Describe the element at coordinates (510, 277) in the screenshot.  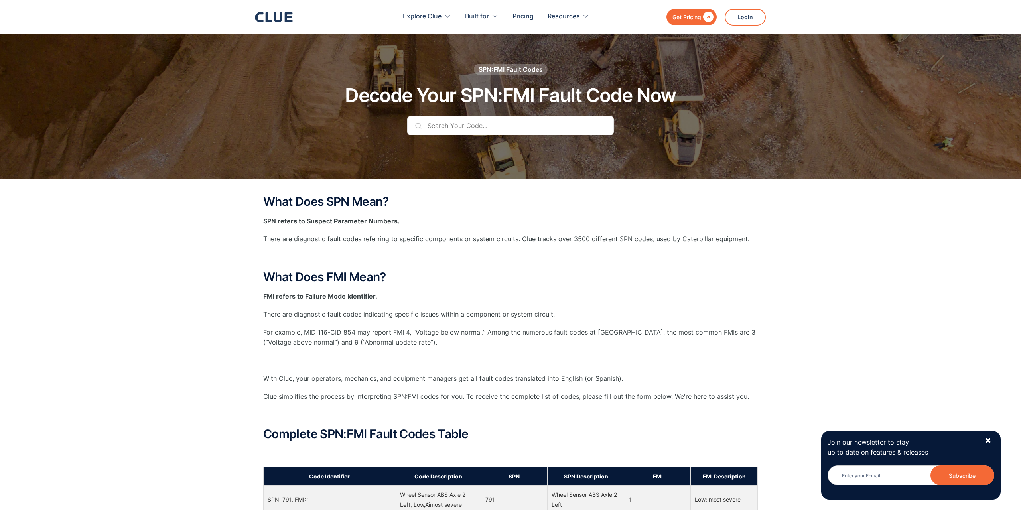
I see `h2: What Does FMI Mean?` at that location.